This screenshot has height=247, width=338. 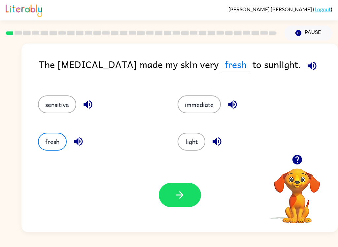 I want to click on img: Literably, so click(x=24, y=10).